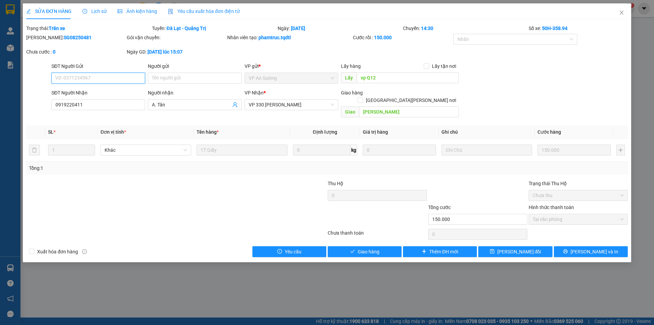 The height and width of the screenshot is (325, 654). What do you see at coordinates (353, 252) in the screenshot?
I see `span: check` at bounding box center [353, 252].